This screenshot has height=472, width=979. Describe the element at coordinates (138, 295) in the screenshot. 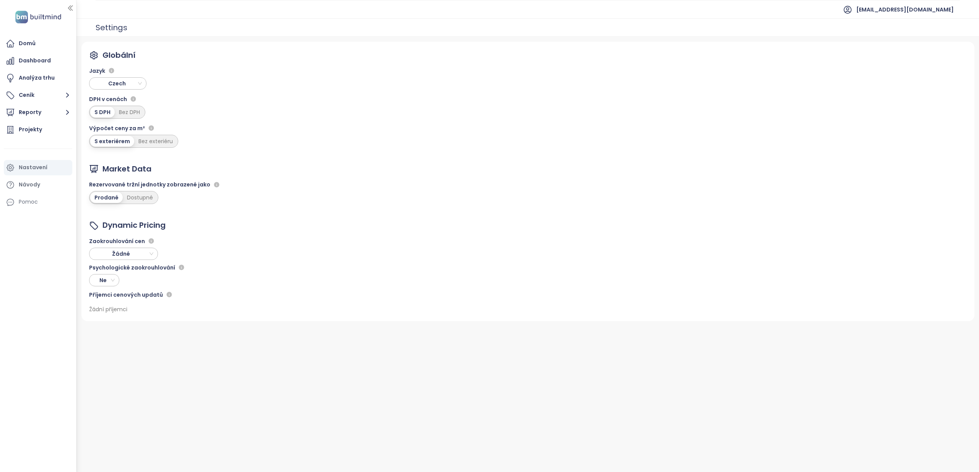

I see `div: Příjemci cenových updatů` at that location.